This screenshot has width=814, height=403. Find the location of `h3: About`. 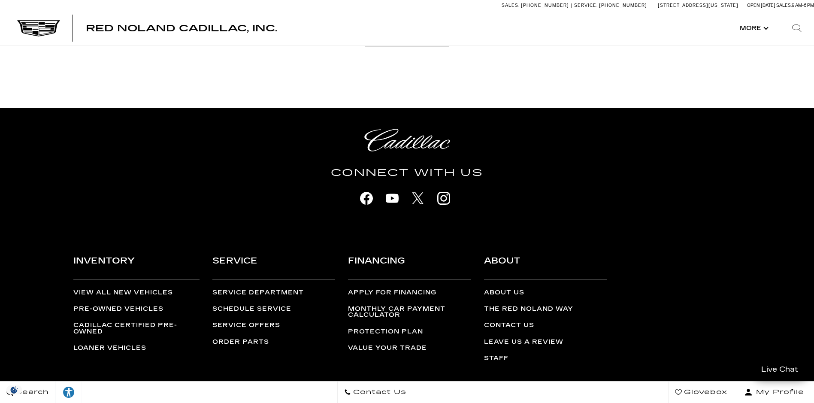

h3: About is located at coordinates (545, 266).